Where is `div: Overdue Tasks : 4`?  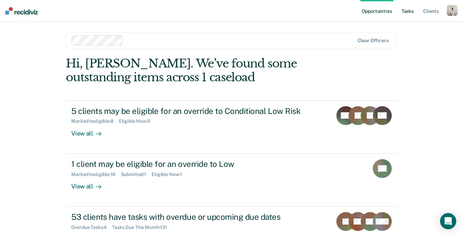
div: Overdue Tasks : 4 is located at coordinates (92, 228).